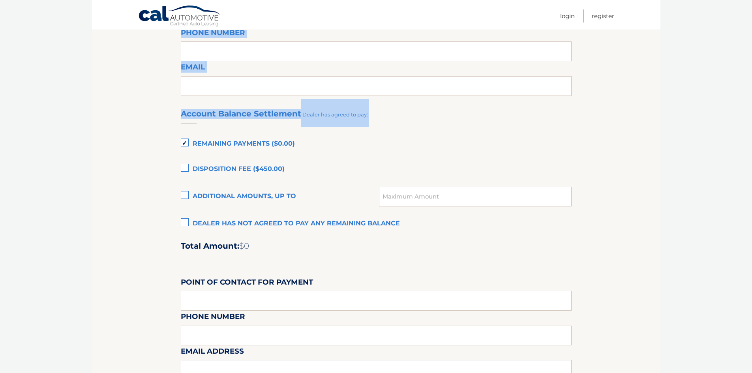 This screenshot has height=373, width=752. I want to click on a: Register, so click(603, 16).